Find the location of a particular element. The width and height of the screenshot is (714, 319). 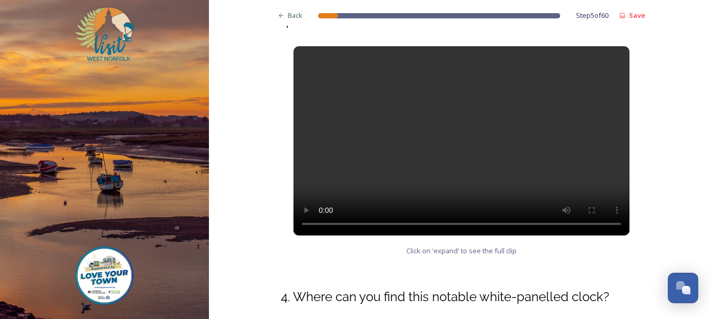

span: Step 5 of 60 is located at coordinates (592, 15).